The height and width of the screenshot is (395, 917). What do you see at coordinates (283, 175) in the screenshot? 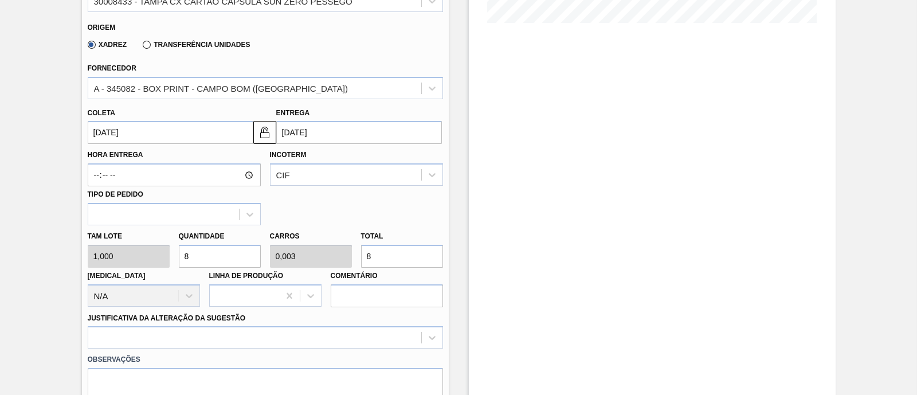
I see `div: CIF` at bounding box center [283, 175].